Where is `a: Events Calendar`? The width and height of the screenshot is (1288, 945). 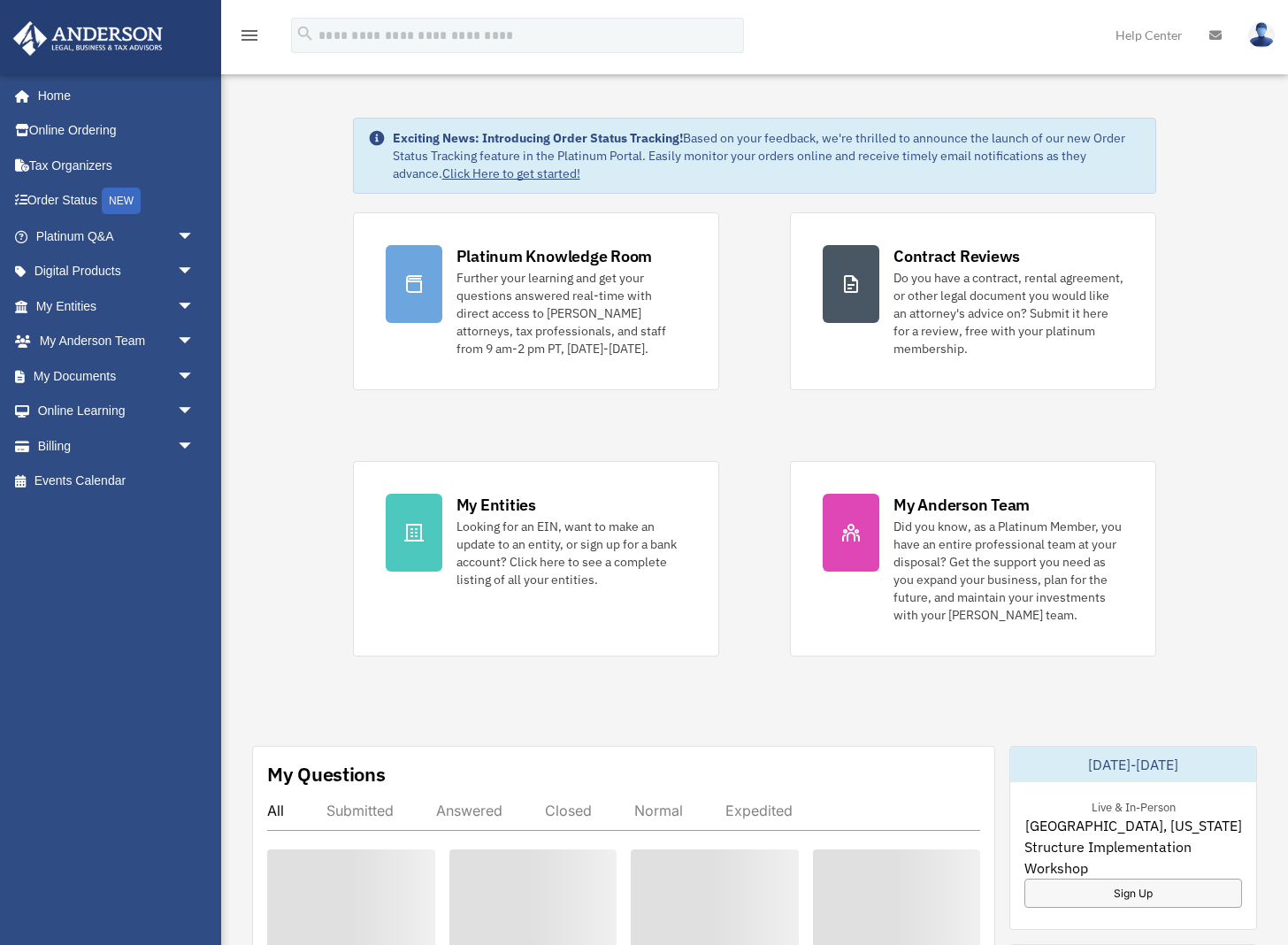 a: Events Calendar is located at coordinates (116, 481).